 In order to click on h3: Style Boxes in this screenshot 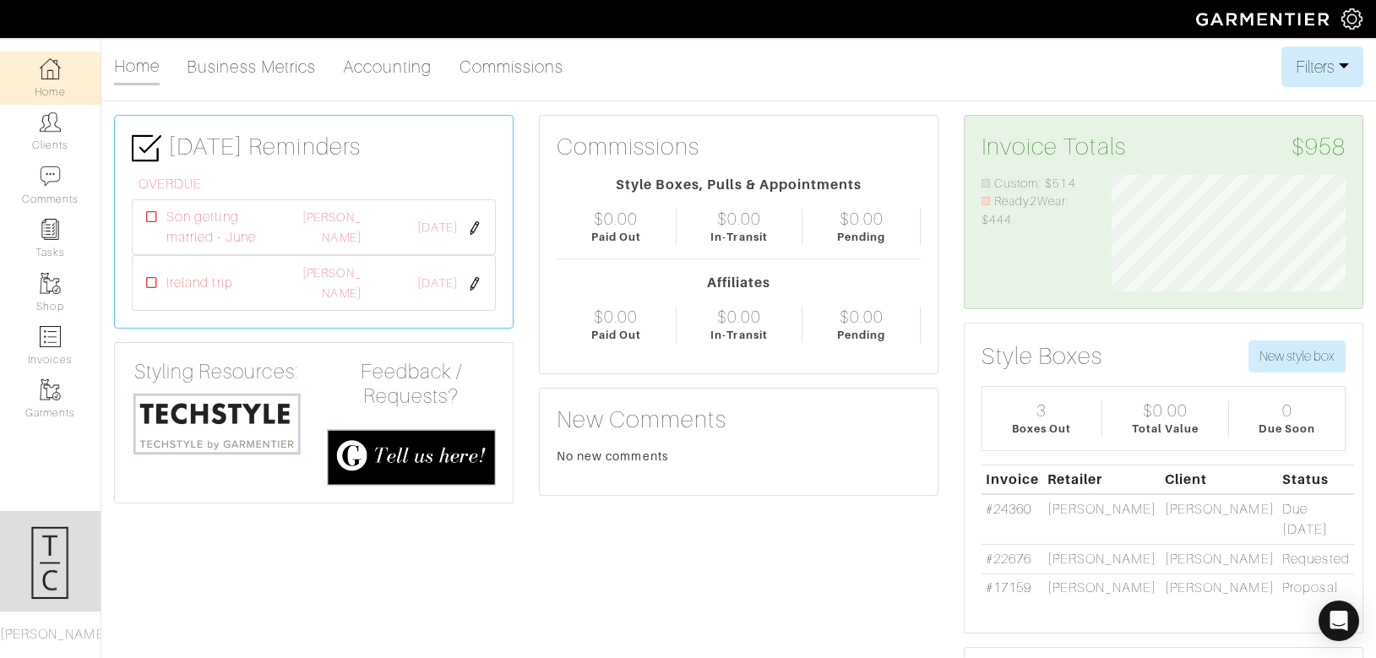, I will do `click(1042, 356)`.